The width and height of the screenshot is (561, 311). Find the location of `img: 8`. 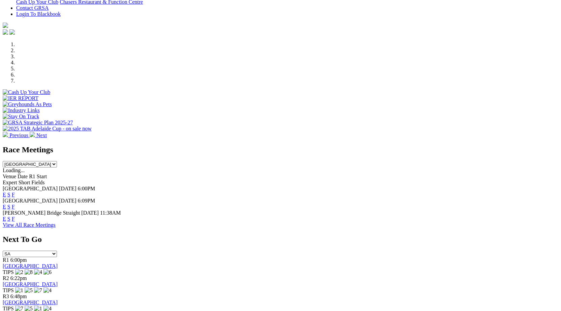

img: 8 is located at coordinates (29, 272).